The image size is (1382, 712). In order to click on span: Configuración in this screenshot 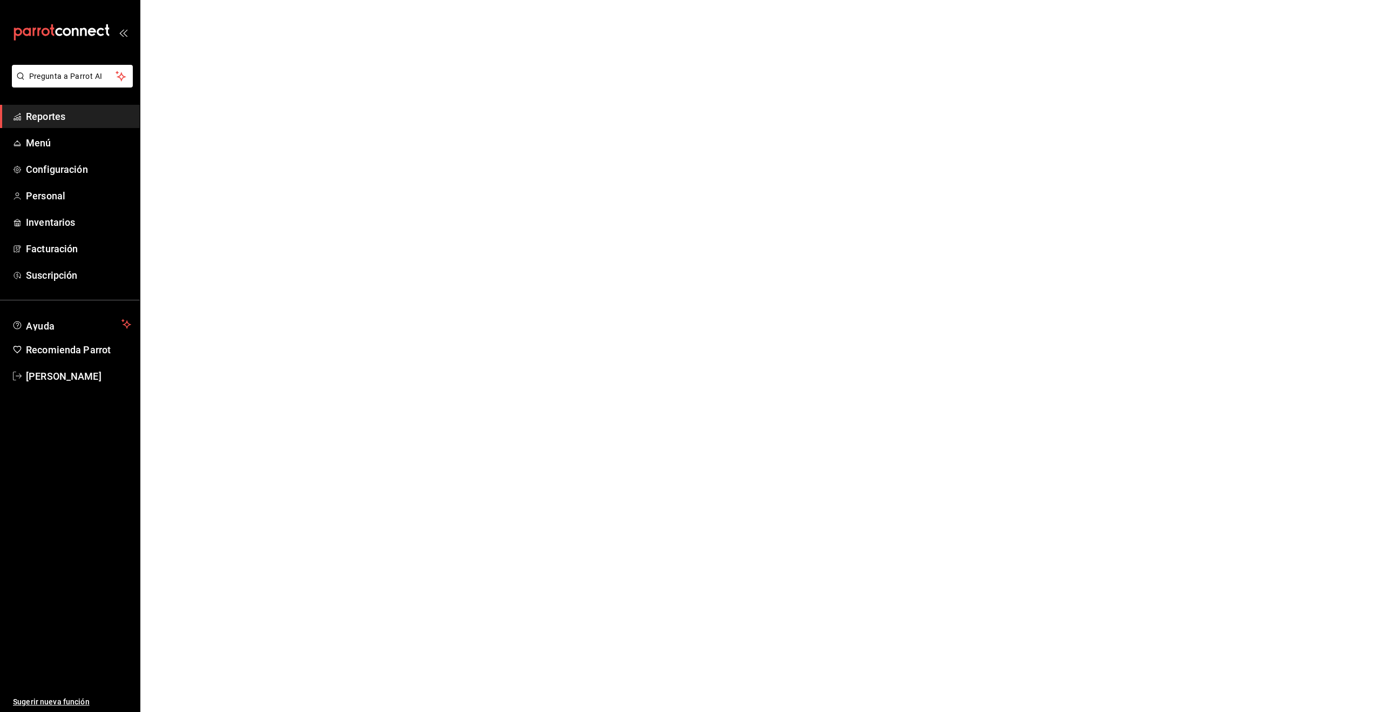, I will do `click(78, 169)`.